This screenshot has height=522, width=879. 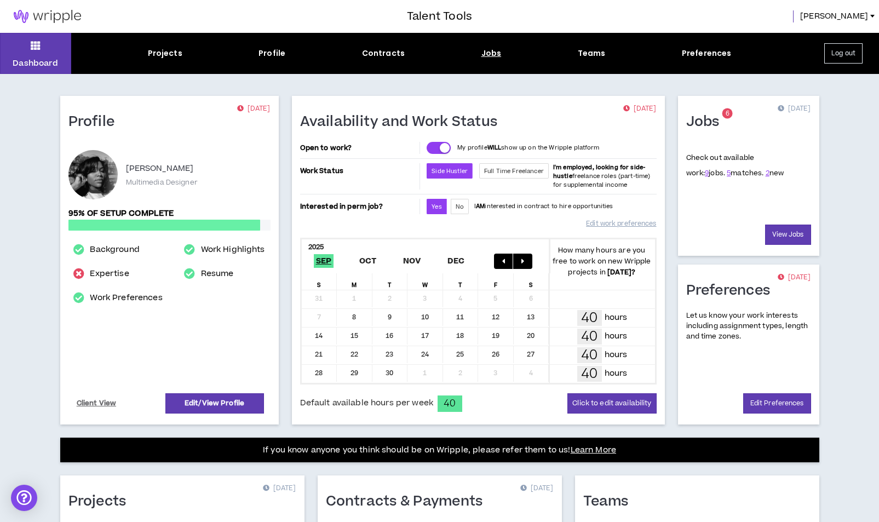 What do you see at coordinates (101, 501) in the screenshot?
I see `h1: Projects` at bounding box center [101, 501].